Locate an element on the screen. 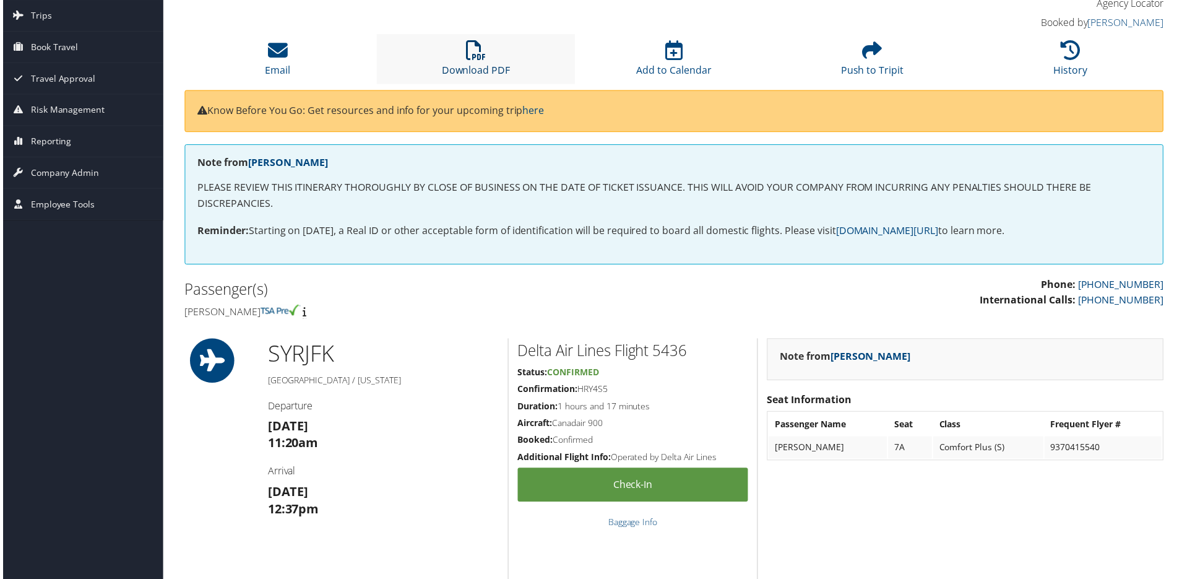  strong: Confirmation: is located at coordinates (547, 390).